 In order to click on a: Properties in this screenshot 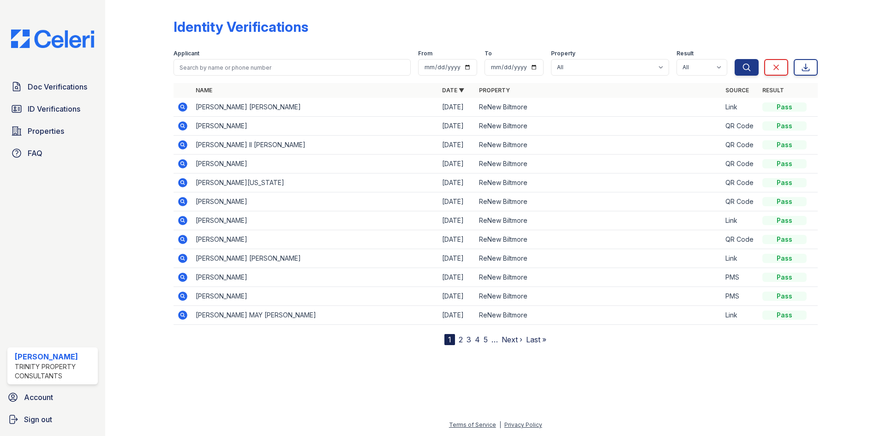, I will do `click(53, 131)`.